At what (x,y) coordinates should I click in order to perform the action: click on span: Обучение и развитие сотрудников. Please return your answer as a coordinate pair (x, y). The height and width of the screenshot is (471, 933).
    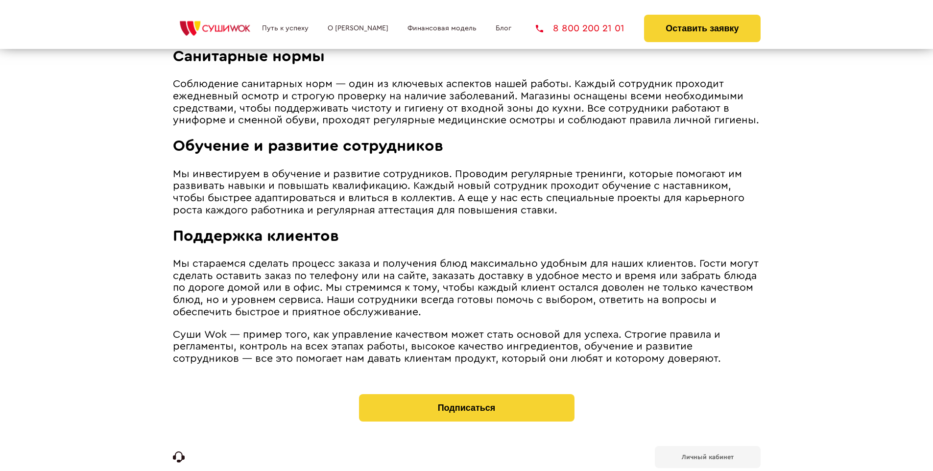
    Looking at the image, I should click on (308, 146).